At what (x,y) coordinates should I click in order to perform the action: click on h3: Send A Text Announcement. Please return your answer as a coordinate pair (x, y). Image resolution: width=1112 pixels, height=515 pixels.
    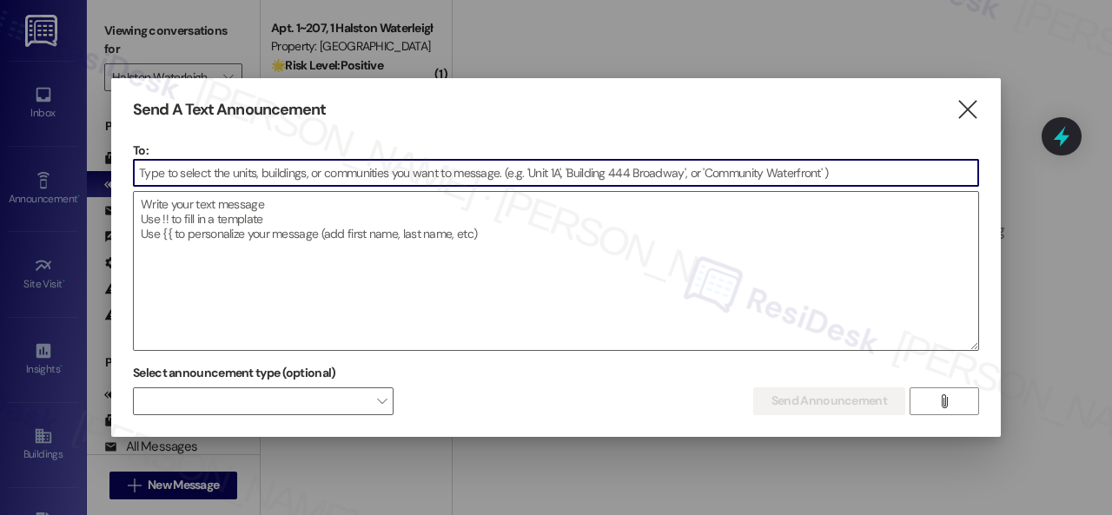
    Looking at the image, I should click on (229, 109).